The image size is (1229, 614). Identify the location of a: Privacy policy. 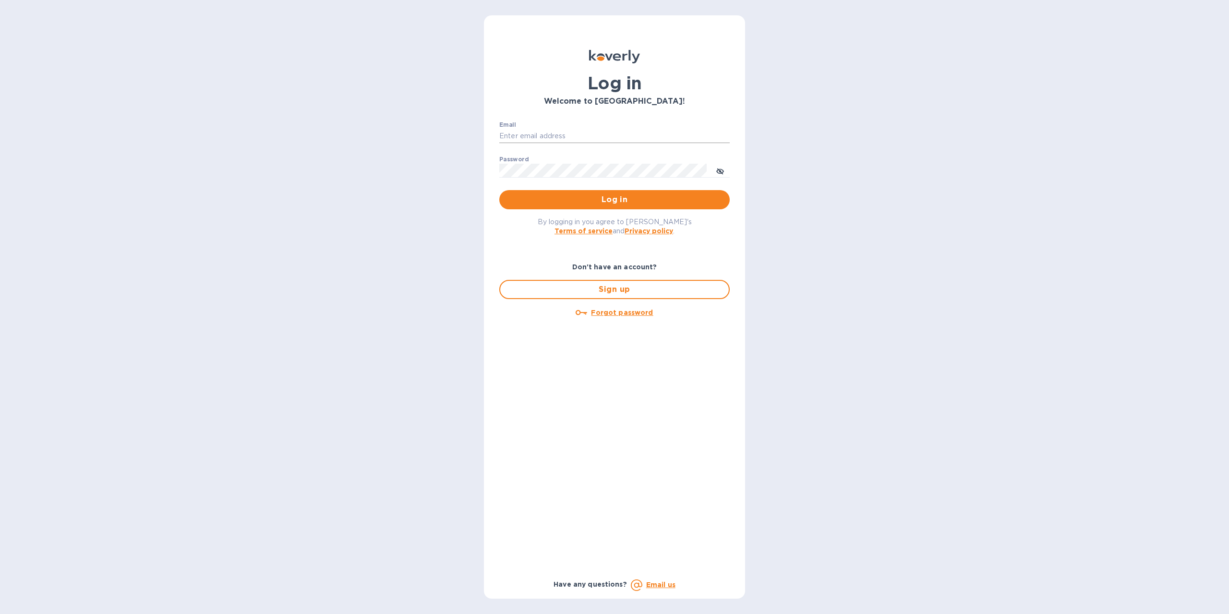
(649, 231).